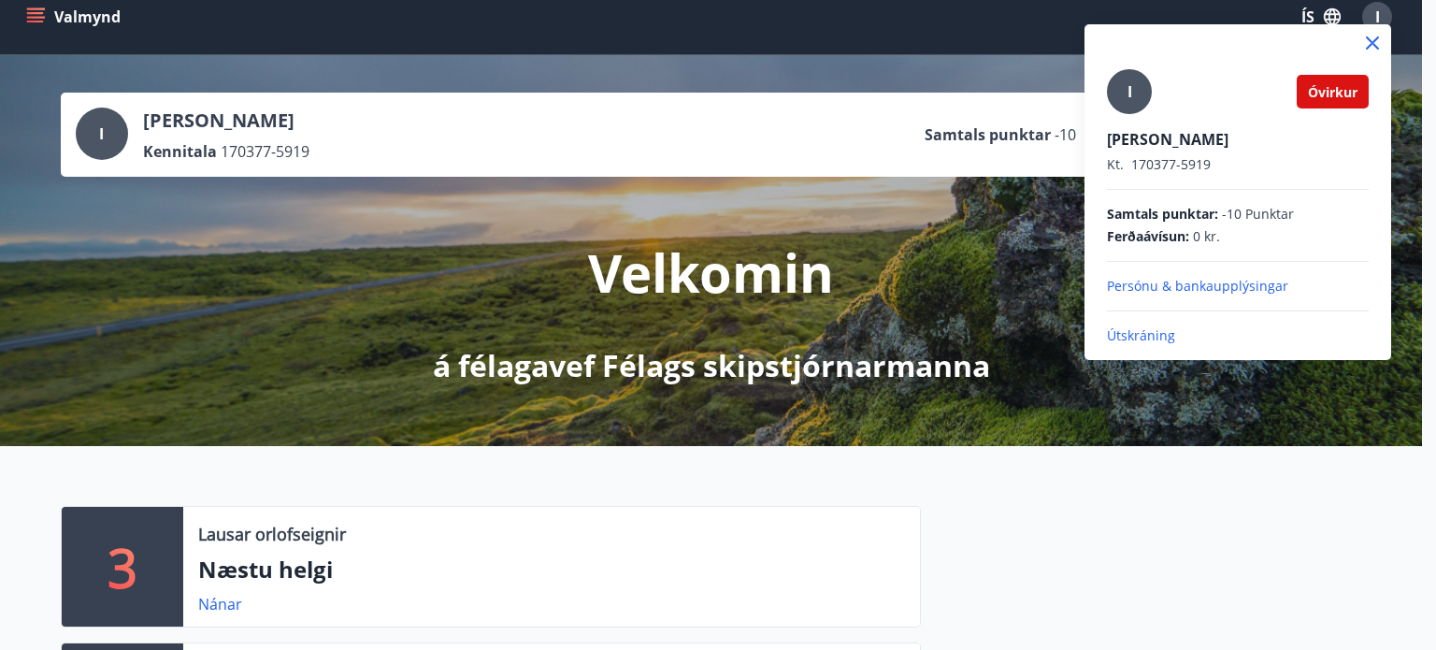 This screenshot has width=1436, height=650. I want to click on span: I, so click(1129, 92).